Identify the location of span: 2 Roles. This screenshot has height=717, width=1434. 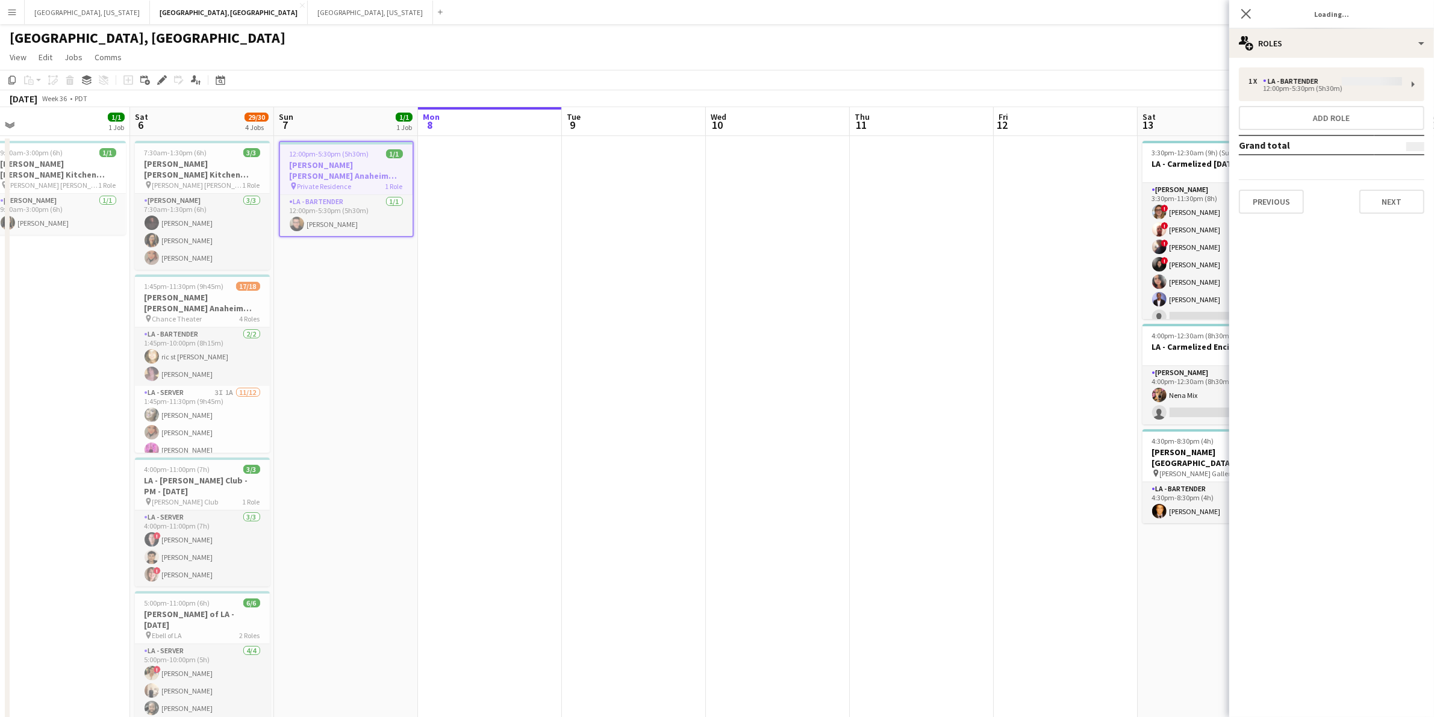
(250, 635).